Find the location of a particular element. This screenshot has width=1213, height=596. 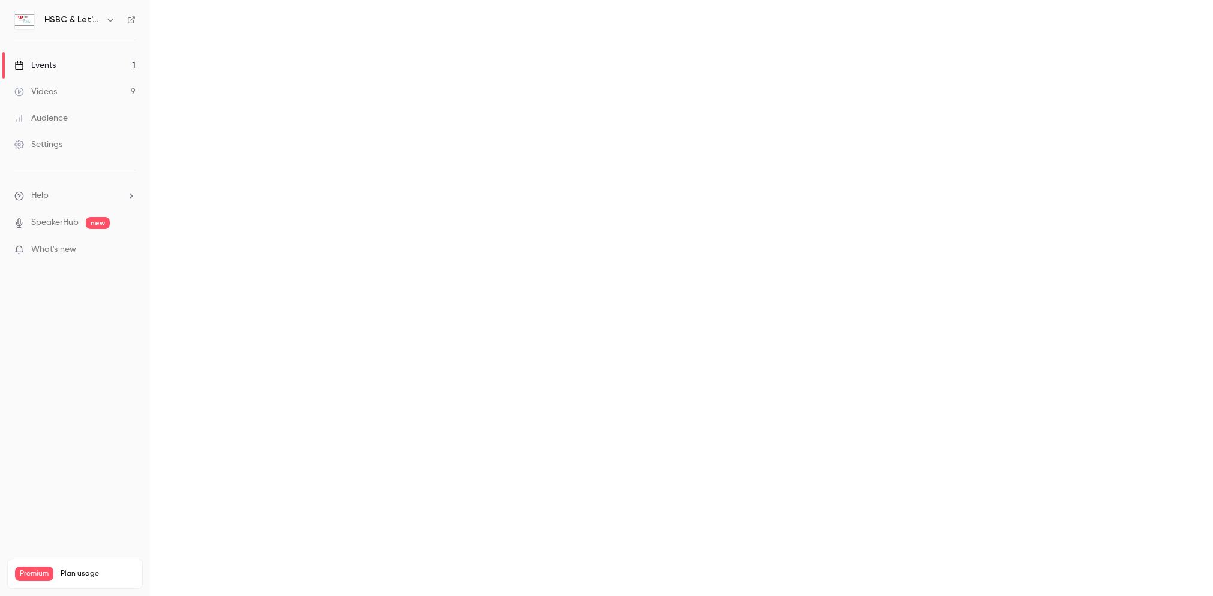

img: HSBC & Let's All Talk Fertility is located at coordinates (25, 20).